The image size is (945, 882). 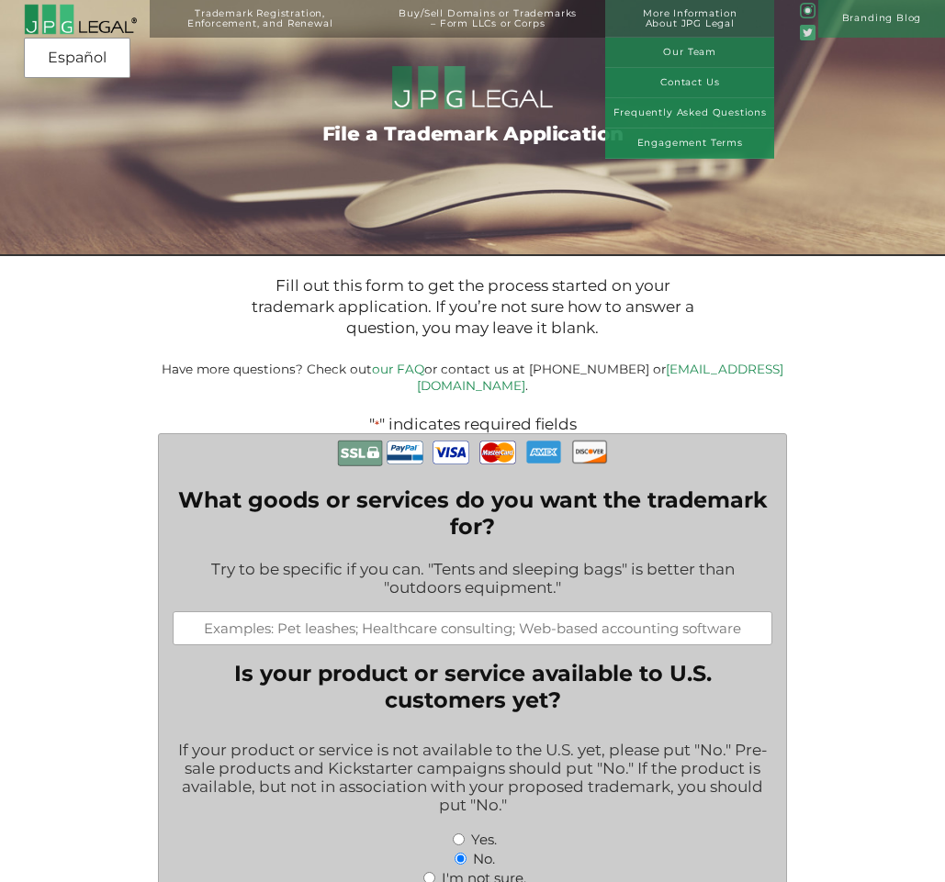 What do you see at coordinates (543, 452) in the screenshot?
I see `img: AmEx` at bounding box center [543, 452].